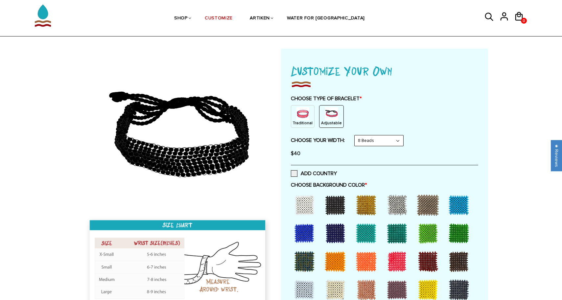 This screenshot has height=300, width=562. What do you see at coordinates (318, 140) in the screenshot?
I see `label: CHOOSE YOUR WIDTH:` at bounding box center [318, 140].